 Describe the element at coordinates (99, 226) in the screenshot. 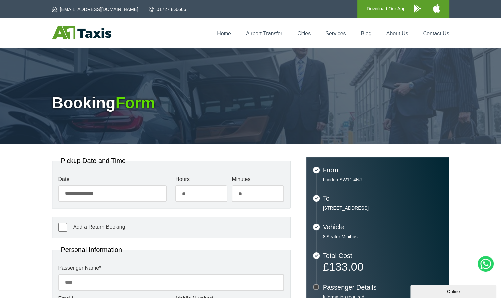

I see `span: Add a Return Booking` at that location.